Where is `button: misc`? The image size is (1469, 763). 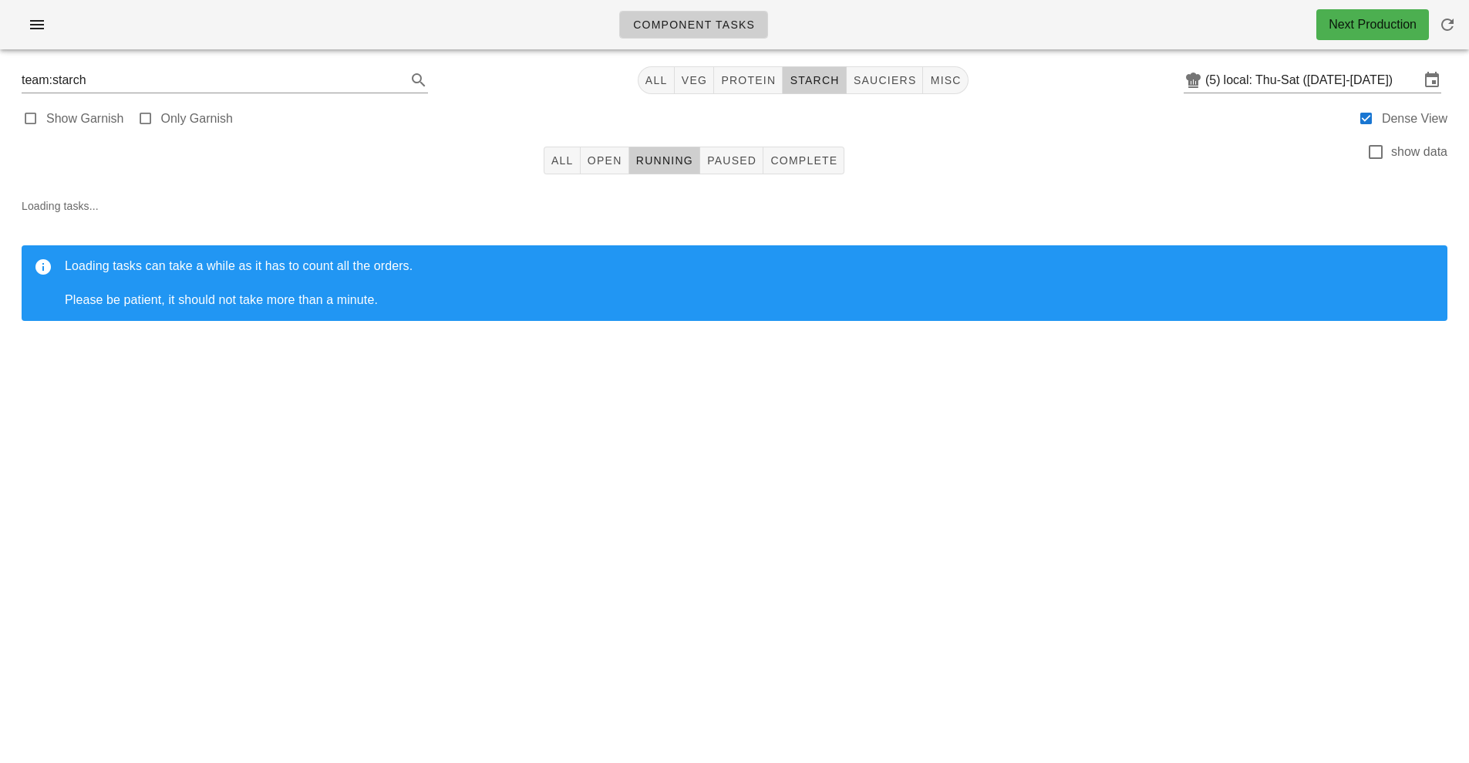 button: misc is located at coordinates (945, 80).